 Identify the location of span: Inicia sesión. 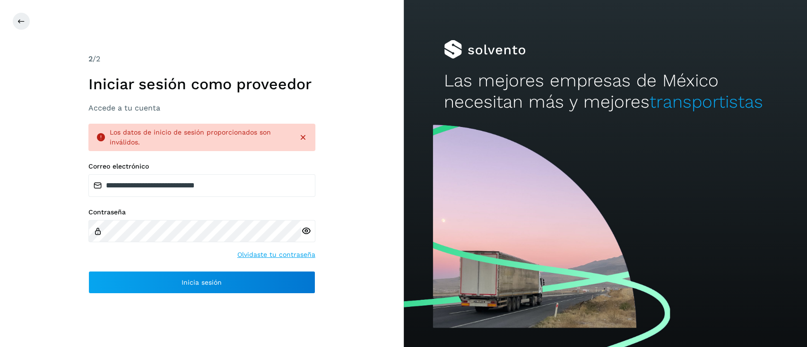
(201, 283).